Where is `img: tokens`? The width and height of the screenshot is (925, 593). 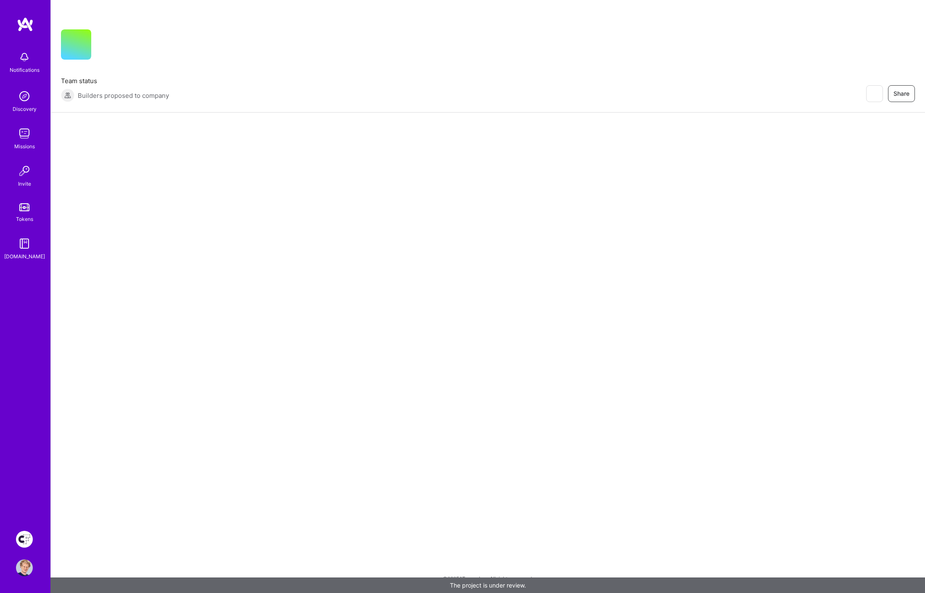 img: tokens is located at coordinates (24, 207).